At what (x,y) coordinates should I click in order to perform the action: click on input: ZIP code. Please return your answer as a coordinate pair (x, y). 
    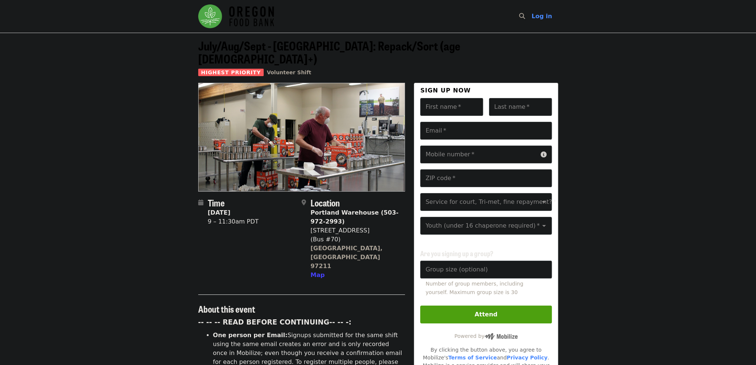
    Looking at the image, I should click on (485, 178).